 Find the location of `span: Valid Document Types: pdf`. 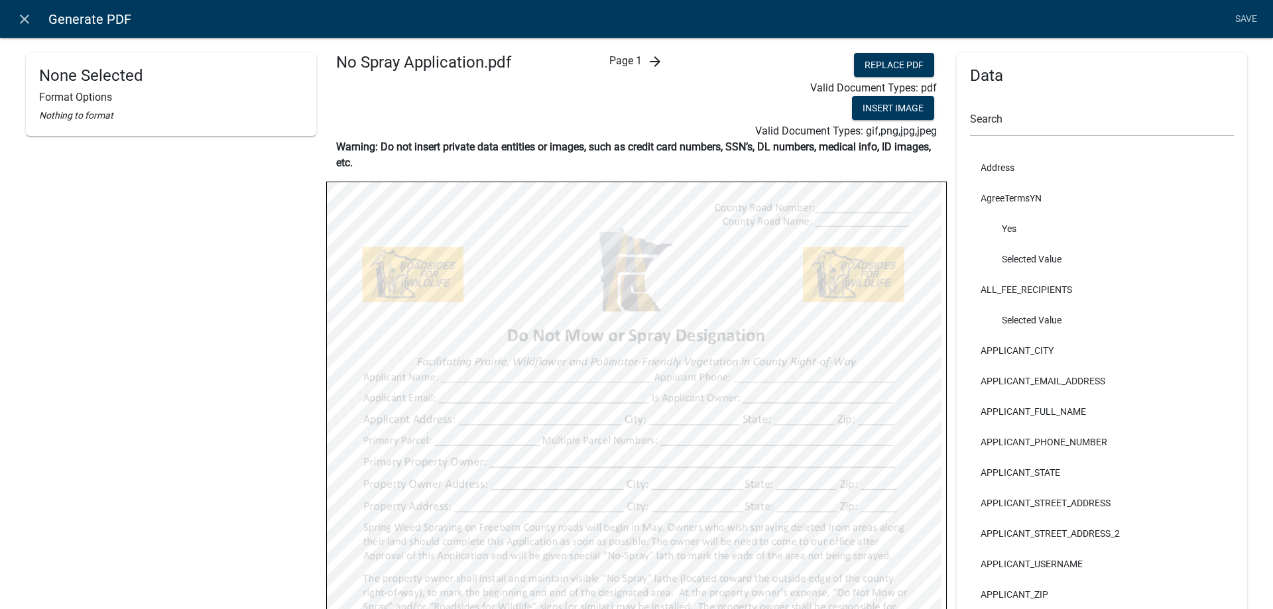

span: Valid Document Types: pdf is located at coordinates (873, 88).